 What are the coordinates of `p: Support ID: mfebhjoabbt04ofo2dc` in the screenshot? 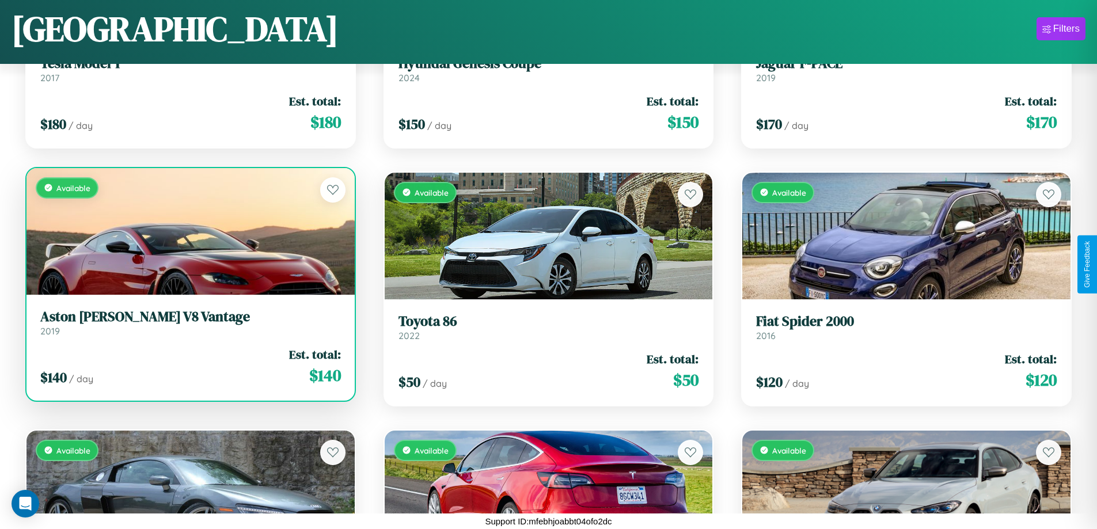 It's located at (548, 521).